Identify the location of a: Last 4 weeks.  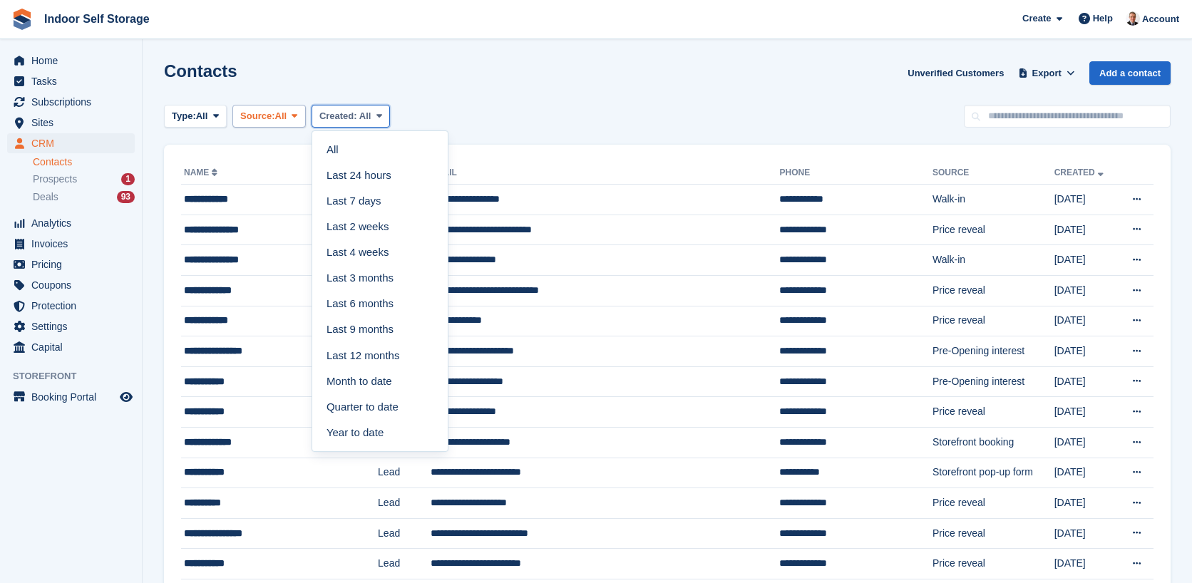
(380, 252).